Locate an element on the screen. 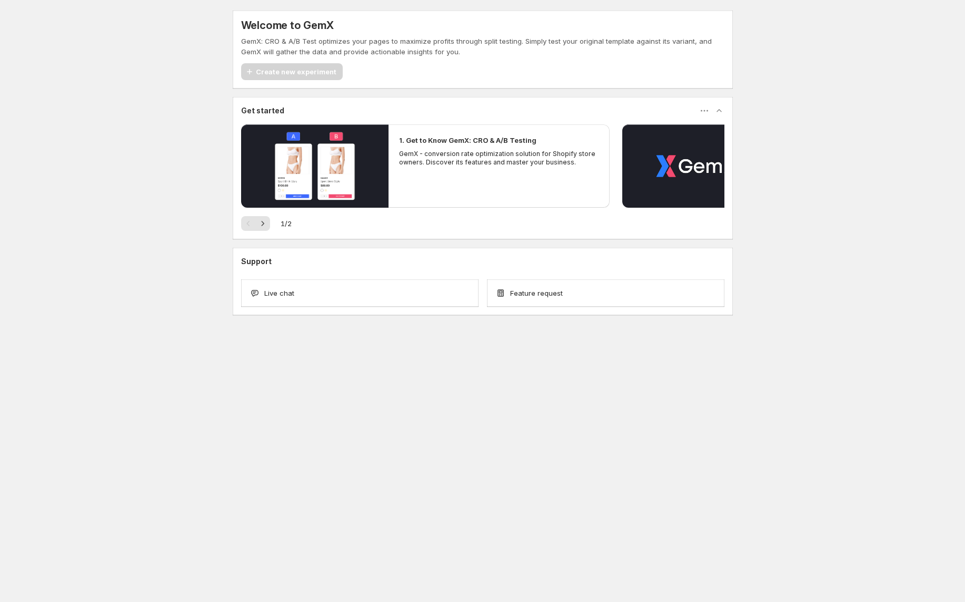  span: Live chat is located at coordinates (279, 293).